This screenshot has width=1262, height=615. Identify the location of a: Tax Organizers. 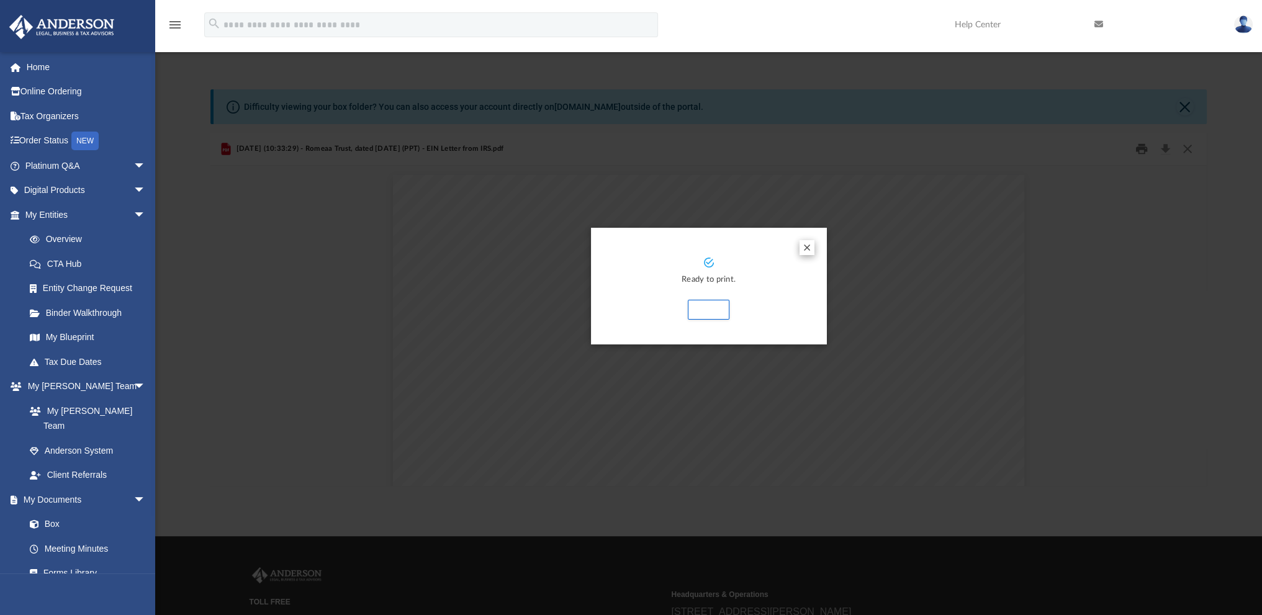
(86, 116).